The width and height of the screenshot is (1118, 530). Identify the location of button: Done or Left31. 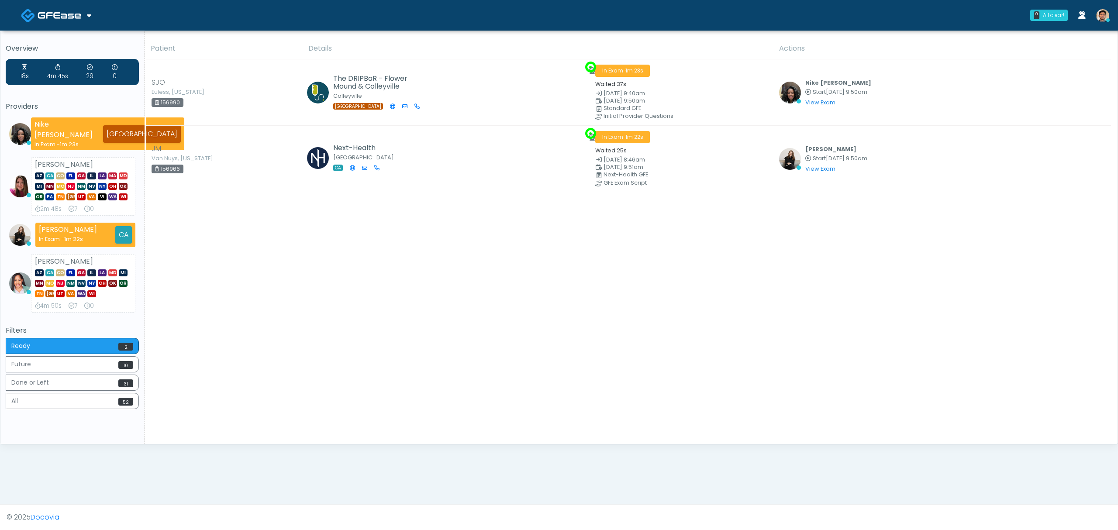
(72, 382).